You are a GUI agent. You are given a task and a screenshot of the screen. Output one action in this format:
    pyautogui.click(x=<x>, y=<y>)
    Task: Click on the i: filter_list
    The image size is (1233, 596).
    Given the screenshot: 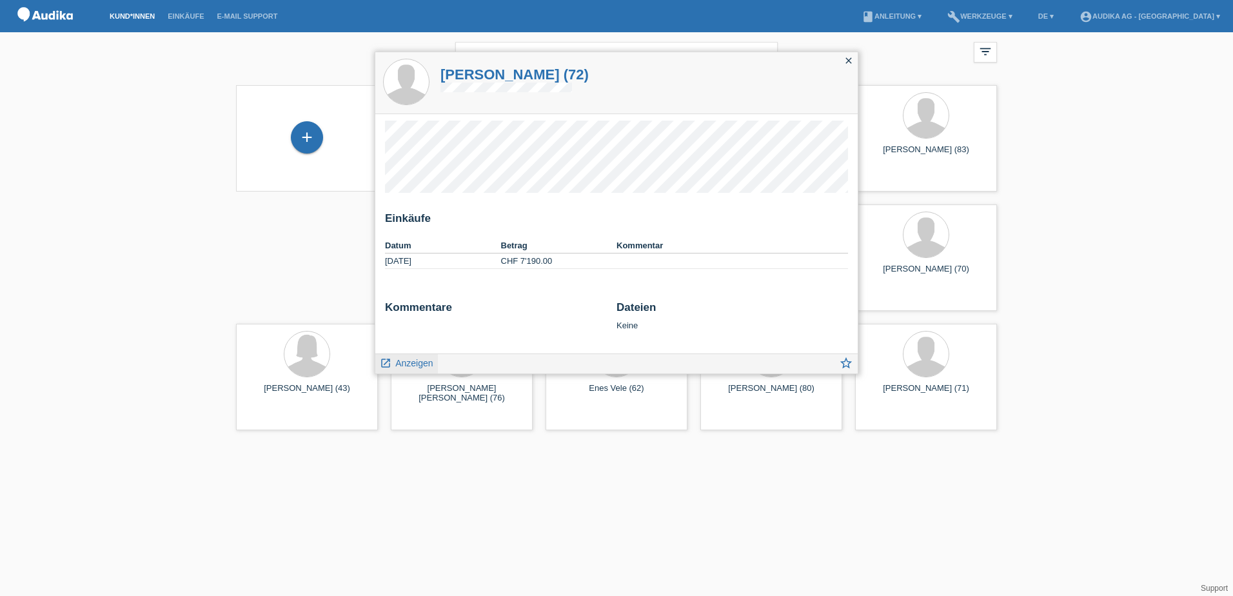 What is the action you would take?
    pyautogui.click(x=985, y=52)
    